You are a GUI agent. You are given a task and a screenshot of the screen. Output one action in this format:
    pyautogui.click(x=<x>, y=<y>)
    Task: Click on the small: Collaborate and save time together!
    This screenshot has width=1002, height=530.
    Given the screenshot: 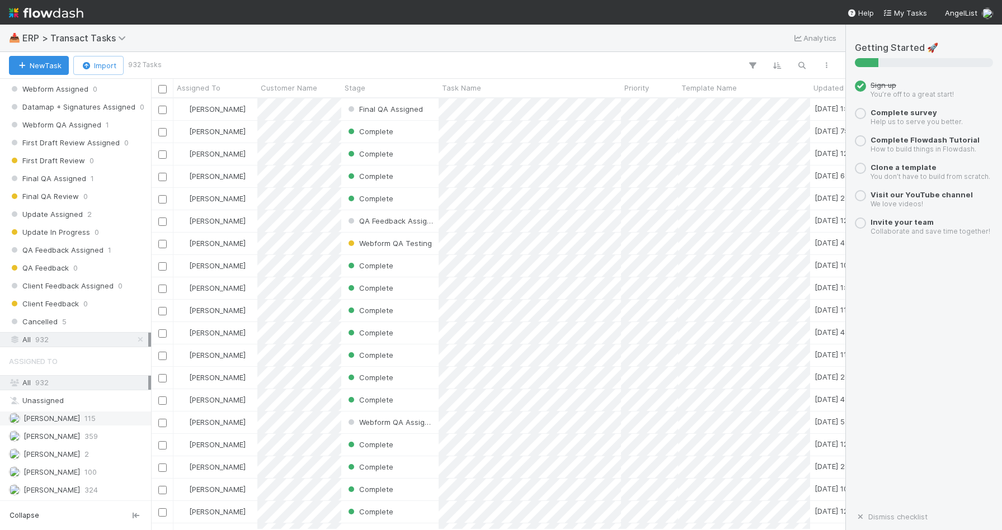 What is the action you would take?
    pyautogui.click(x=930, y=231)
    